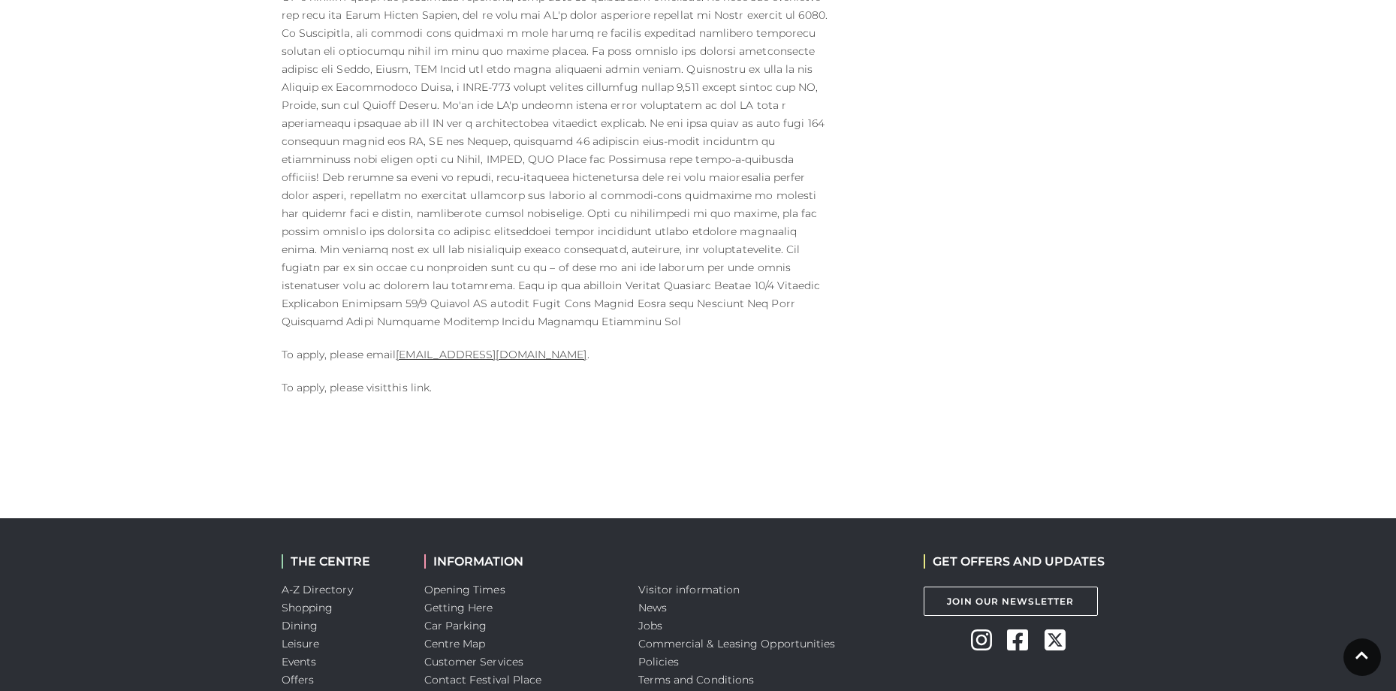 The image size is (1396, 691). Describe the element at coordinates (696, 680) in the screenshot. I see `a: Terms and Conditions` at that location.